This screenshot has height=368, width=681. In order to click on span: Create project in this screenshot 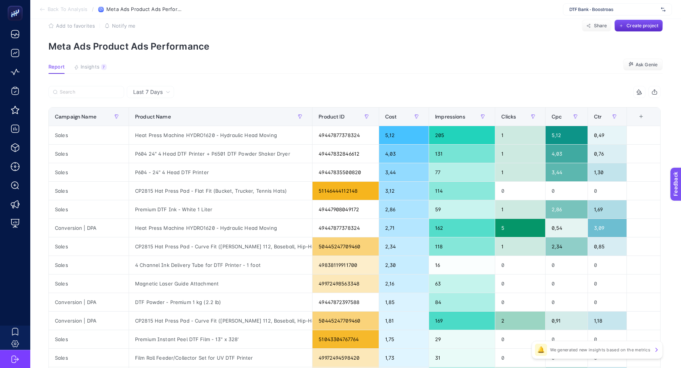, I will do `click(642, 26)`.